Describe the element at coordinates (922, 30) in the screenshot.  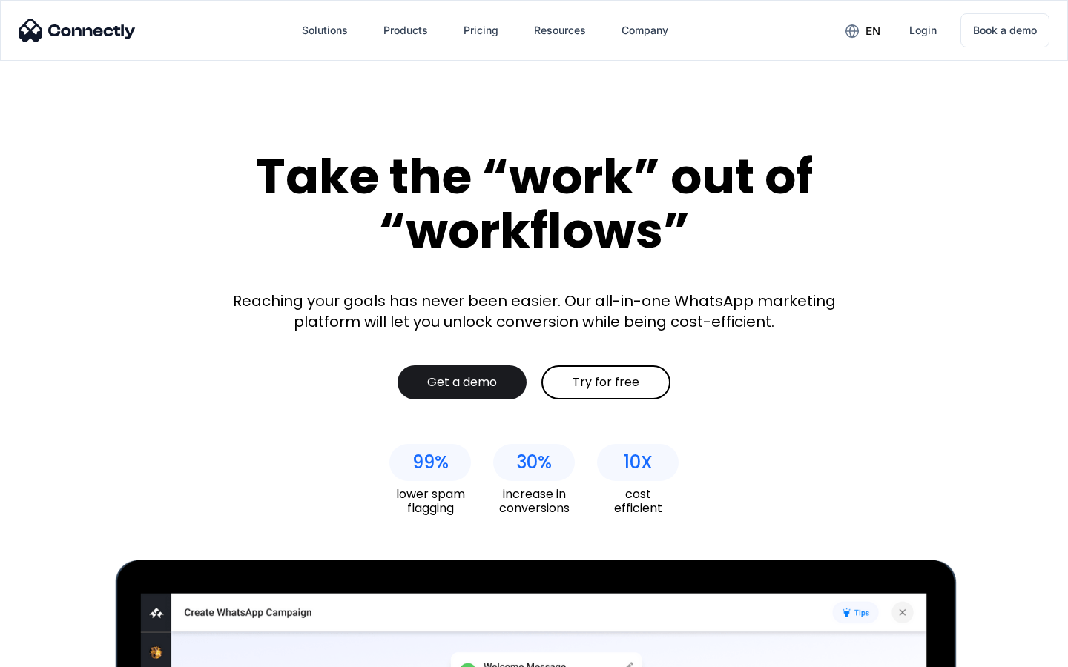
I see `a: Login` at that location.